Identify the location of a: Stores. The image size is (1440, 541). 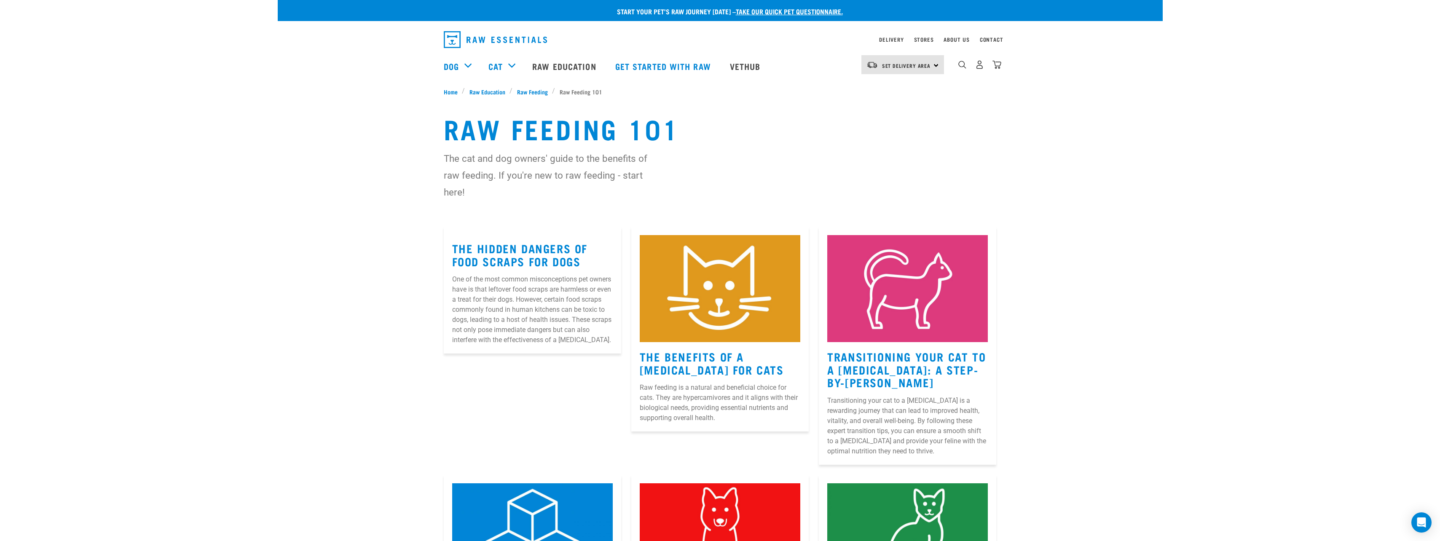
(924, 39).